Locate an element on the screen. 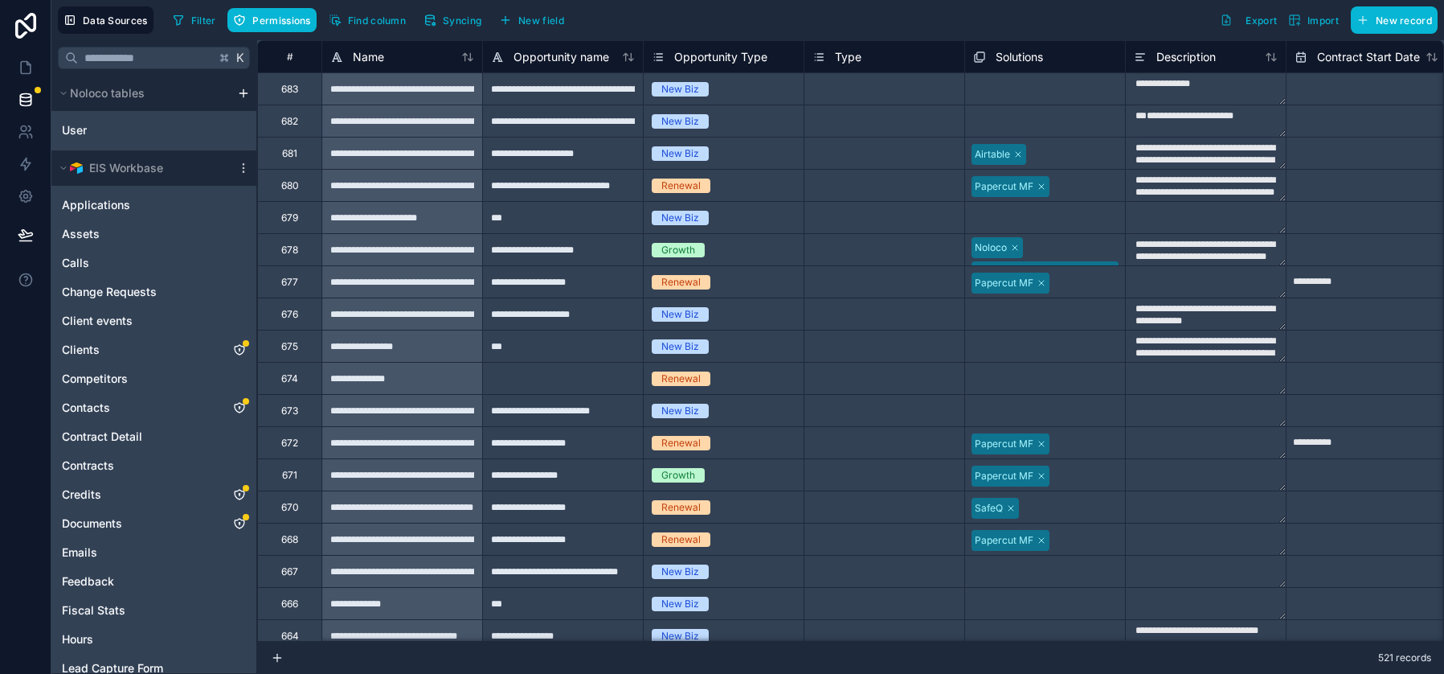  span: Description is located at coordinates (1186, 57).